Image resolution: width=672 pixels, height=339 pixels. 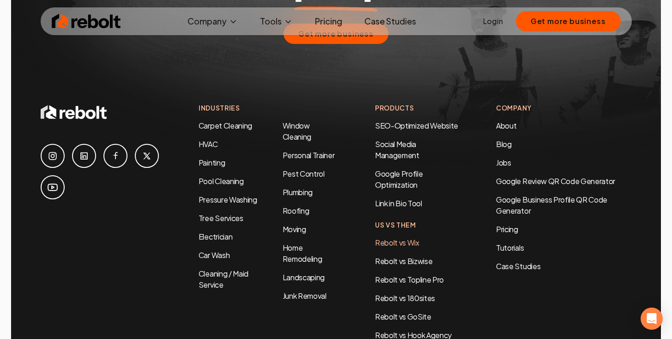 I want to click on a: Window Cleaning, so click(x=297, y=131).